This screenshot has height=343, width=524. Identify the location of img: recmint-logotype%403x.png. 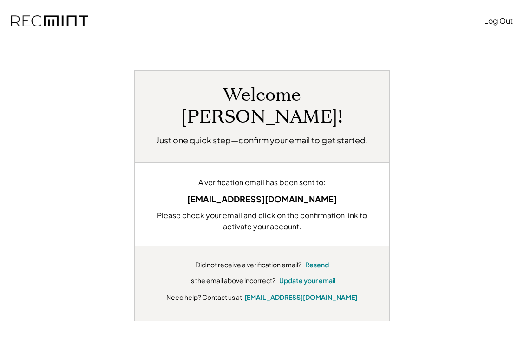
(50, 21).